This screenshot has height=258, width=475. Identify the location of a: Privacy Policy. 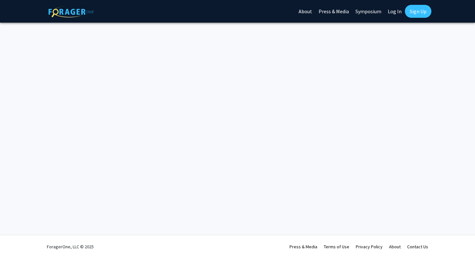
(369, 247).